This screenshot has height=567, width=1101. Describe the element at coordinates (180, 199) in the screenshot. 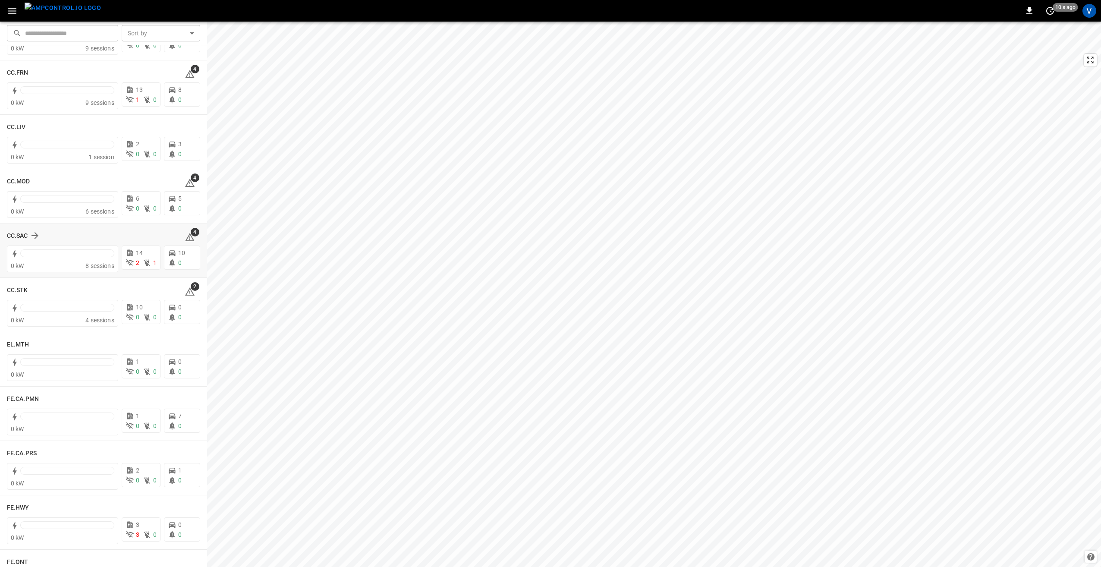

I see `span: 5` at that location.